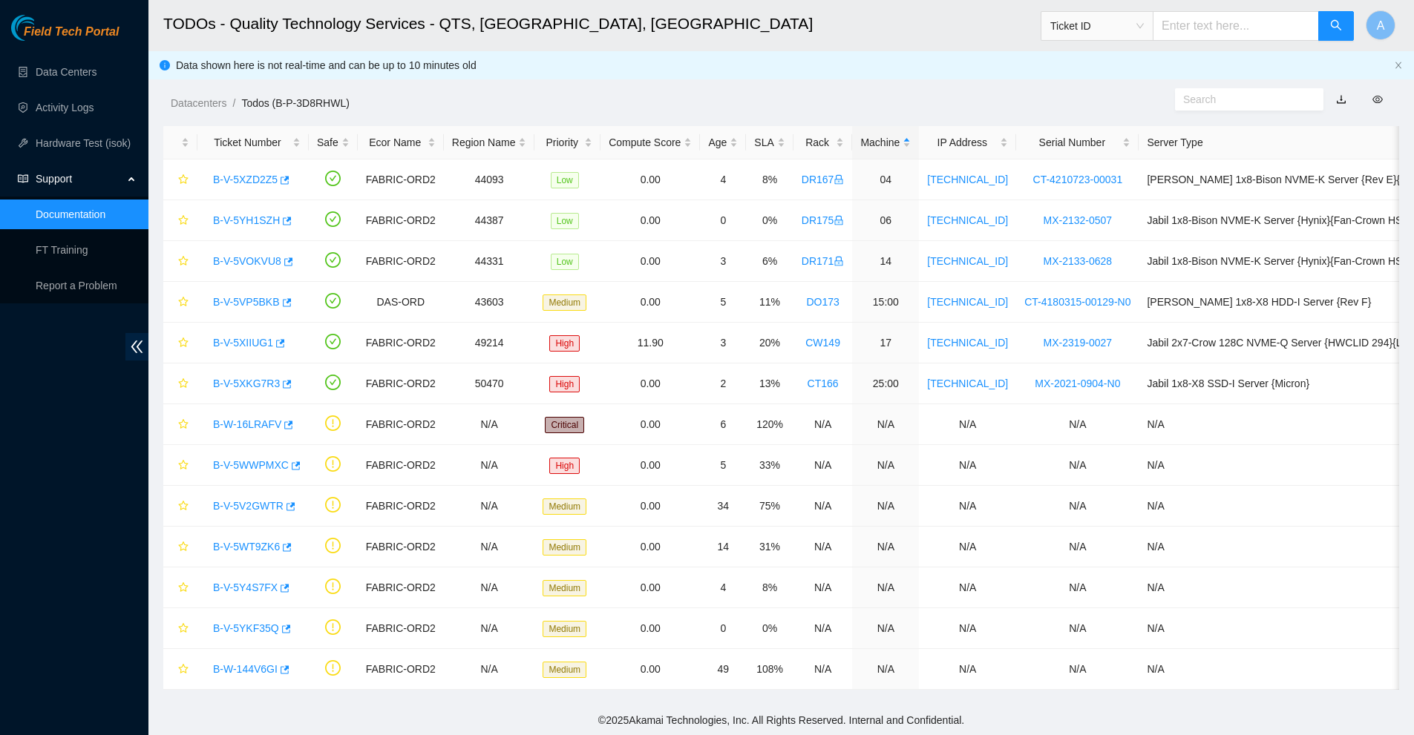 This screenshot has width=1414, height=735. I want to click on td: 34, so click(723, 506).